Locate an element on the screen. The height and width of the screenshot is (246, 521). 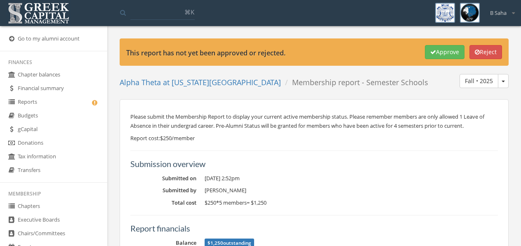
button: Approve is located at coordinates (445, 52).